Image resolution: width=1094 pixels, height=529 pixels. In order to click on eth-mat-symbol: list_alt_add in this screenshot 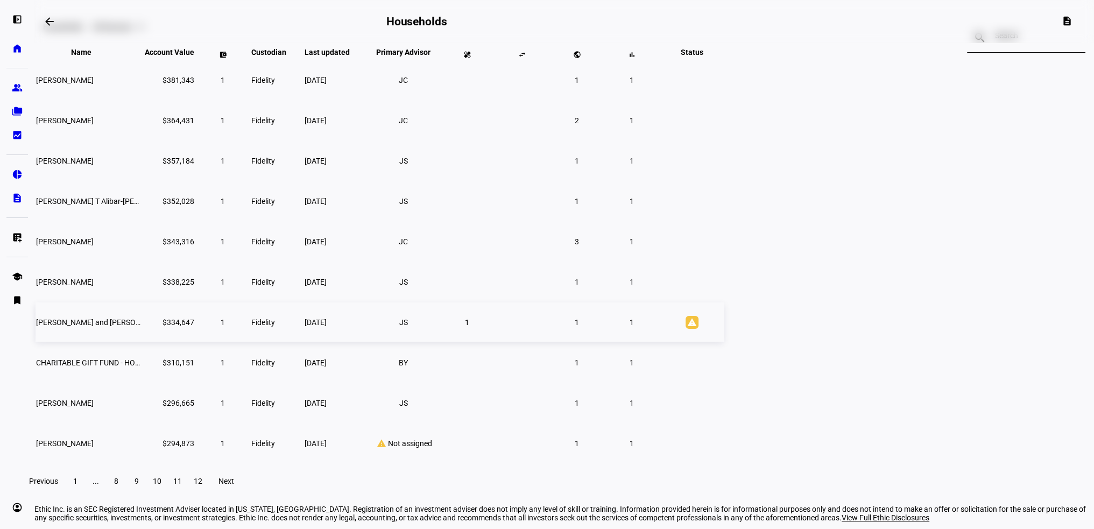, I will do `click(17, 237)`.